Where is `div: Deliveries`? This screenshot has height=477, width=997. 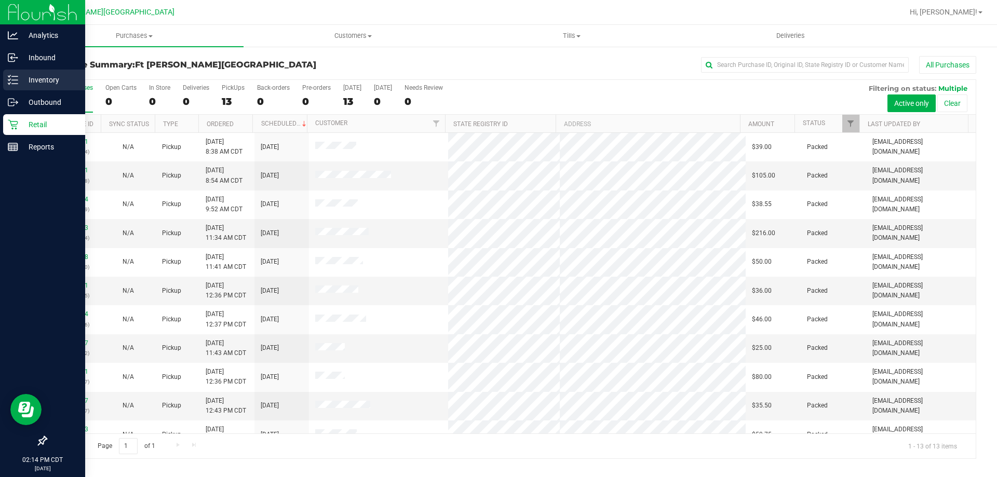 div: Deliveries is located at coordinates (196, 88).